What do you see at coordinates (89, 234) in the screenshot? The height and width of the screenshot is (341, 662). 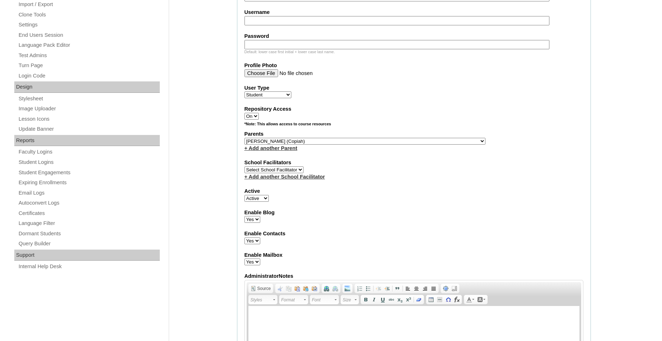 I see `a: Dormant Students` at bounding box center [89, 234].